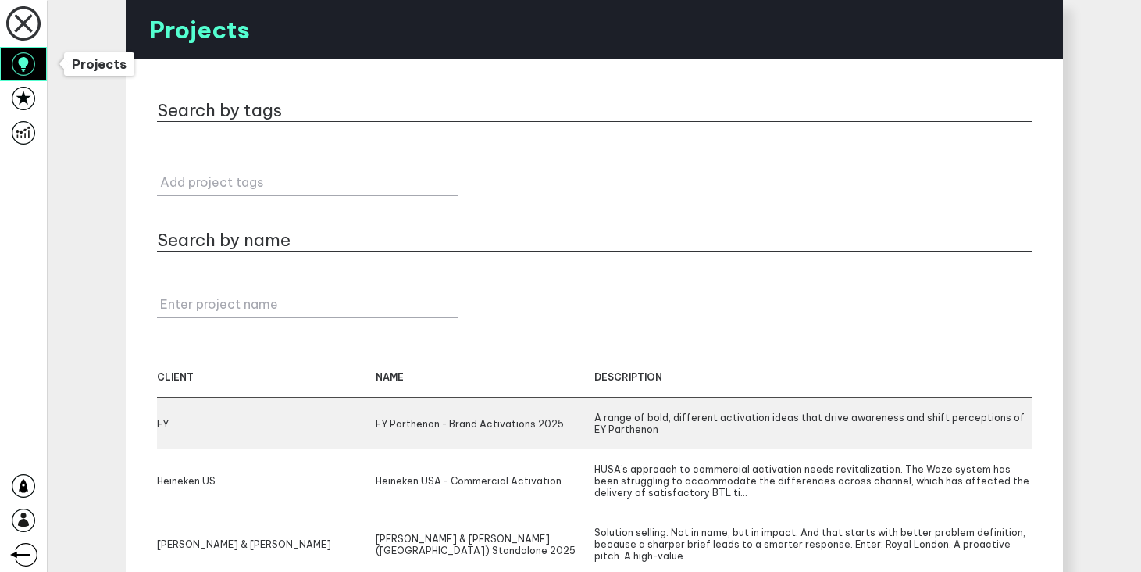 Image resolution: width=1141 pixels, height=572 pixels. Describe the element at coordinates (266, 480) in the screenshot. I see `div: Heineken US` at that location.